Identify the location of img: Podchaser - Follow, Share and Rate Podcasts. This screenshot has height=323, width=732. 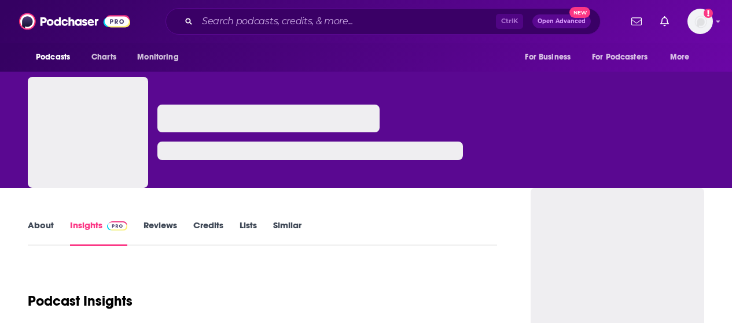
(75, 21).